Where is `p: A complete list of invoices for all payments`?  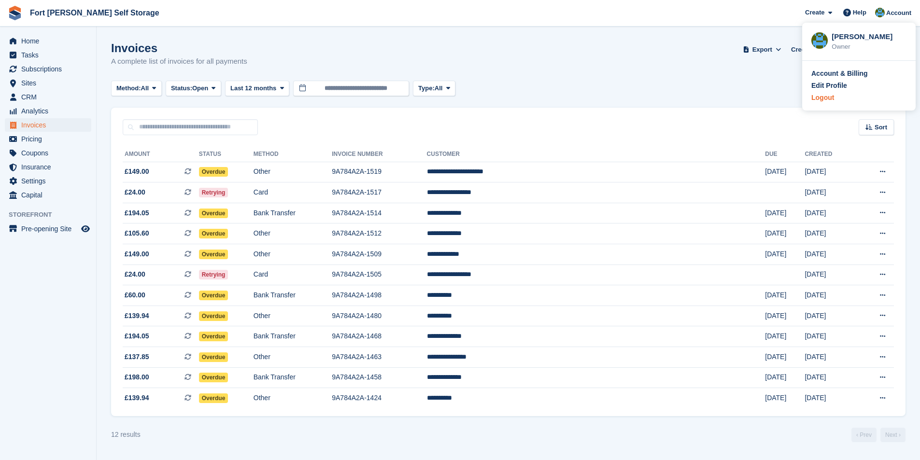
p: A complete list of invoices for all payments is located at coordinates (179, 61).